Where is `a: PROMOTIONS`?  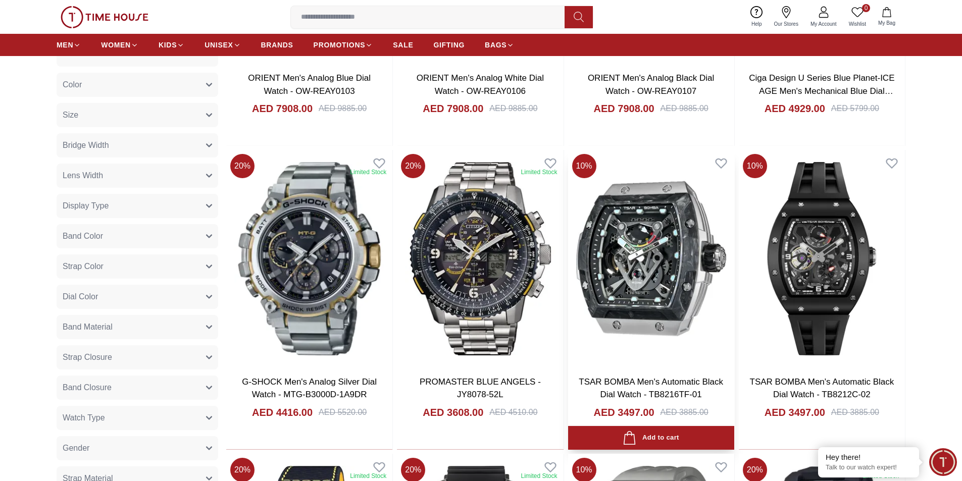
a: PROMOTIONS is located at coordinates (343, 45).